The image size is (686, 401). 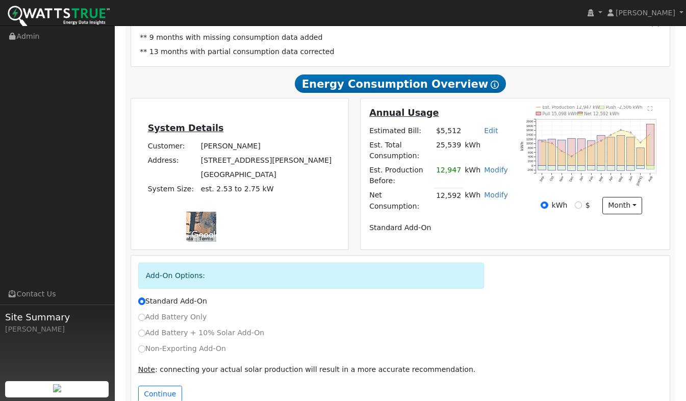 I want to click on td: 12,592, so click(x=448, y=200).